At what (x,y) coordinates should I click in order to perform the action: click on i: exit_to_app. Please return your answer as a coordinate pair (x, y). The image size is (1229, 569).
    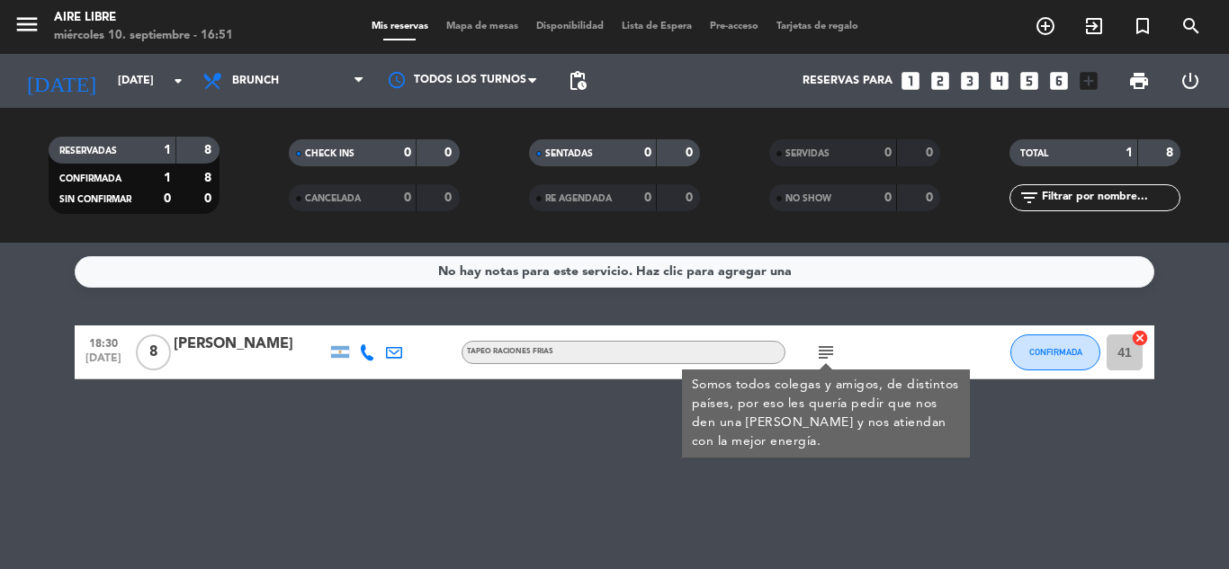
    Looking at the image, I should click on (1094, 26).